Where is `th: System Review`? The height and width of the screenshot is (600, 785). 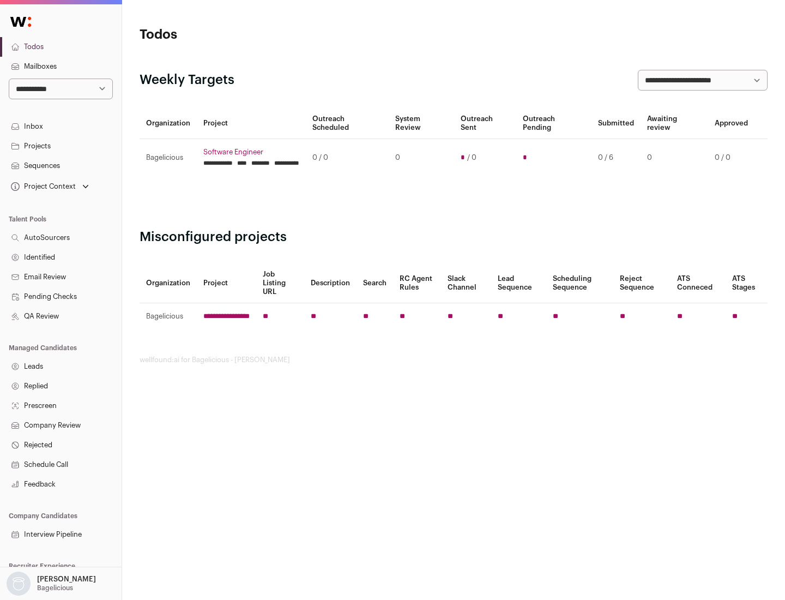 th: System Review is located at coordinates (421, 123).